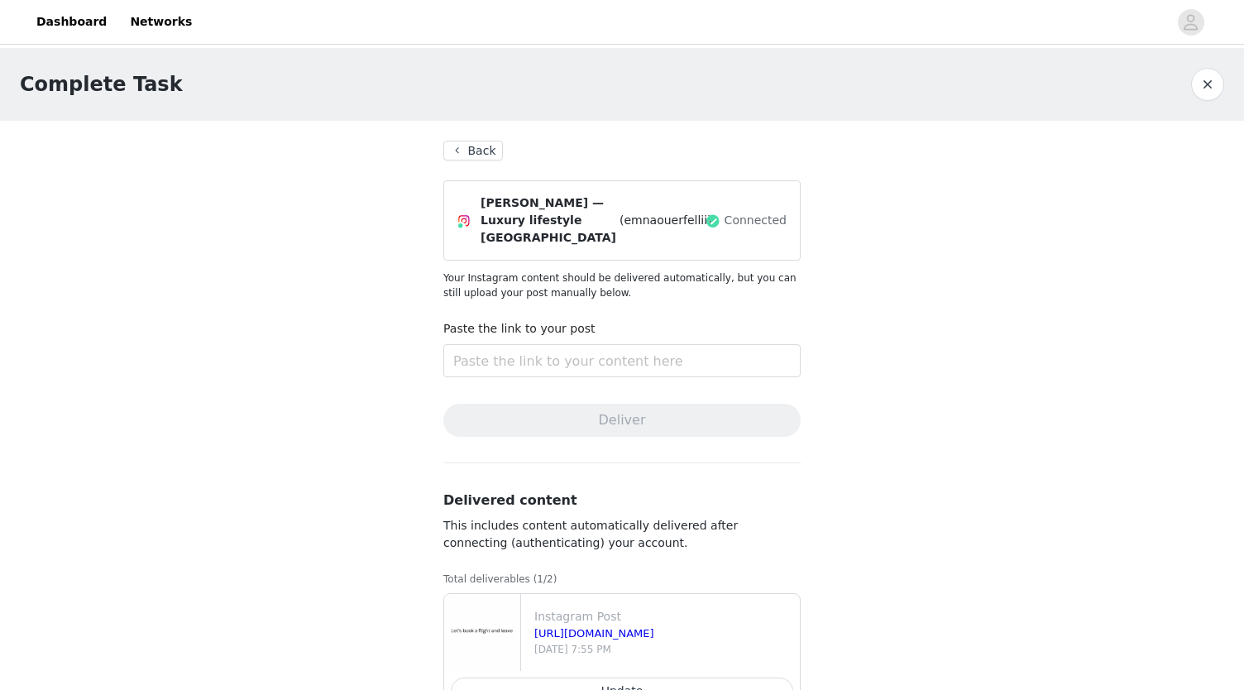 This screenshot has height=690, width=1244. I want to click on div: avatar, so click(1191, 22).